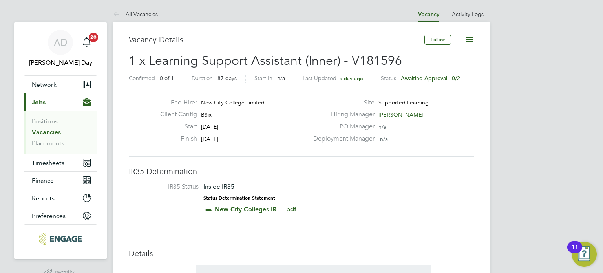 Image resolution: width=603 pixels, height=273 pixels. I want to click on a: Positions, so click(45, 121).